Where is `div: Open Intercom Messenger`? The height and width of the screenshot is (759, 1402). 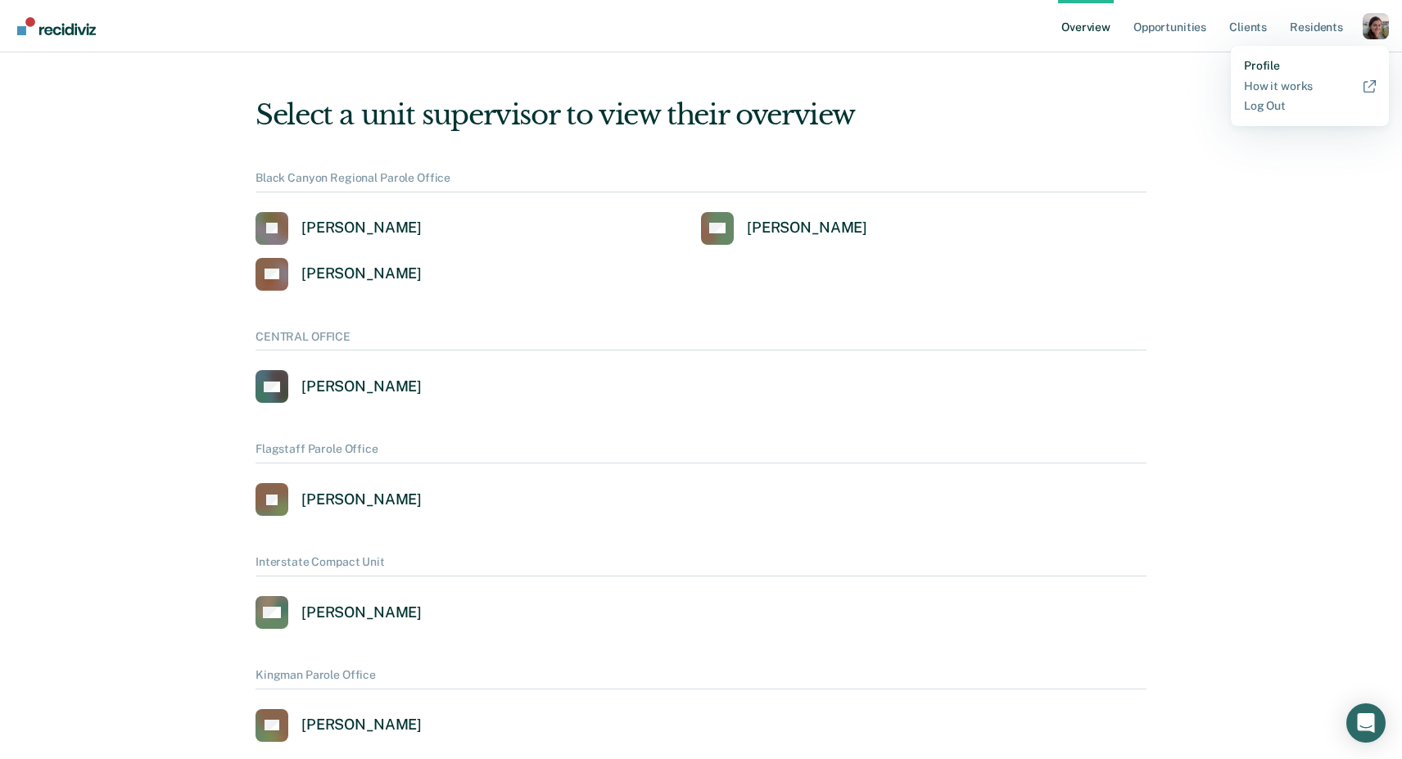
div: Open Intercom Messenger is located at coordinates (1366, 723).